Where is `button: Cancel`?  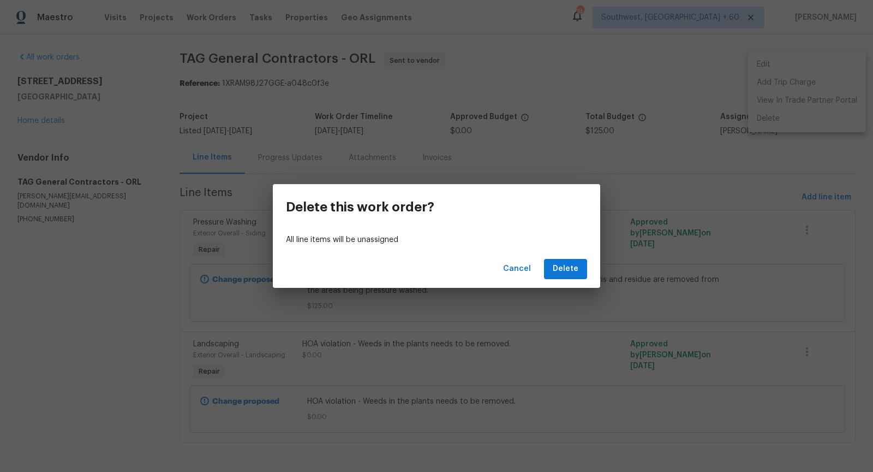
button: Cancel is located at coordinates (517, 269).